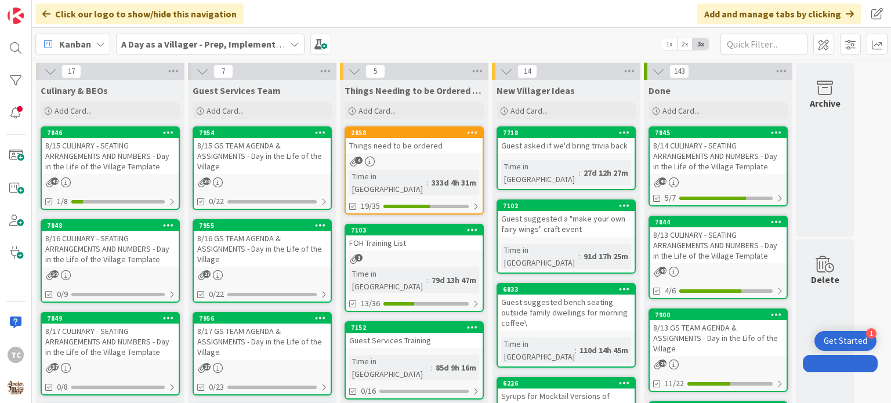  Describe the element at coordinates (16, 387) in the screenshot. I see `img: avatar` at that location.